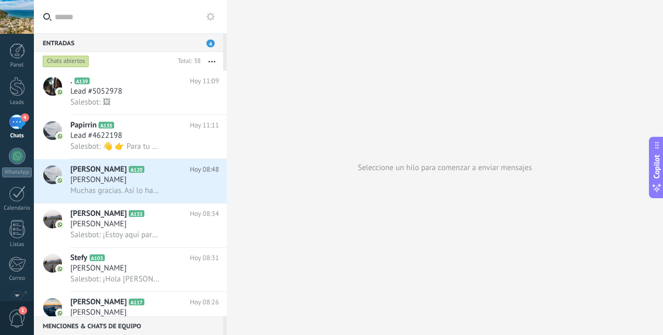  Describe the element at coordinates (211, 61) in the screenshot. I see `button: Más` at that location.